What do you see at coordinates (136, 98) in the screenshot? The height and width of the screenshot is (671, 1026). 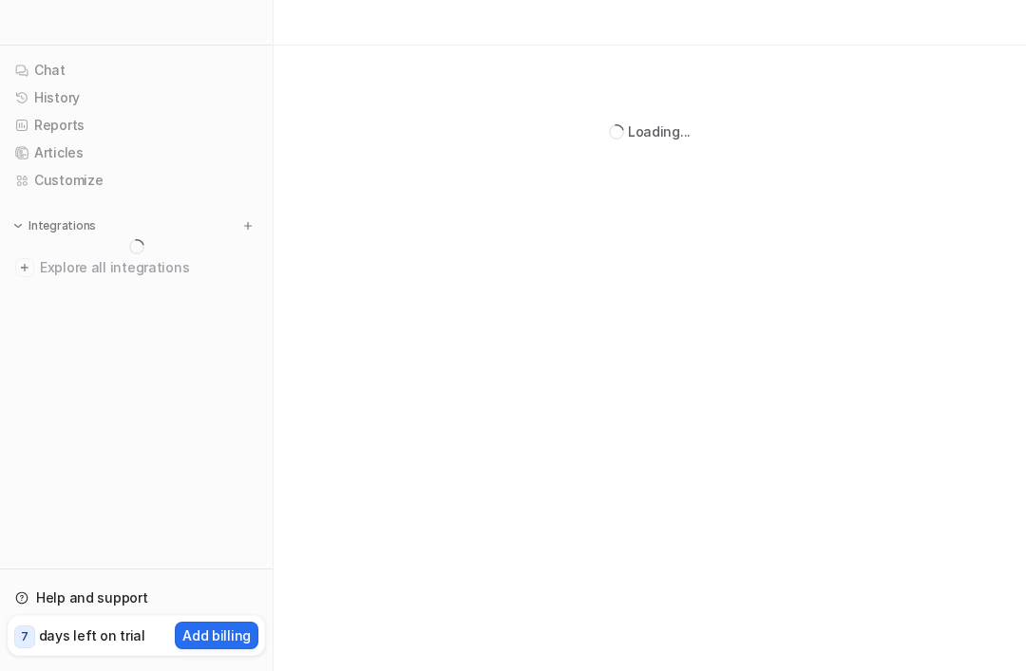 I see `a: History` at bounding box center [136, 98].